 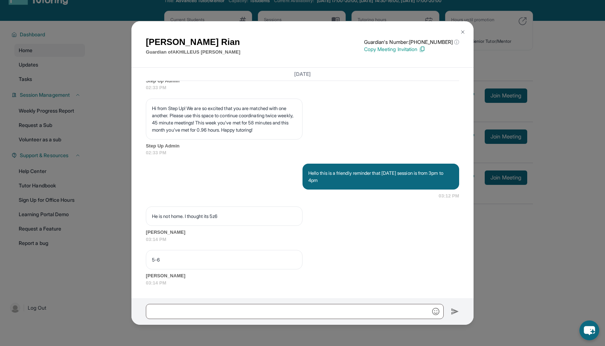 I want to click on p: 5-6, so click(x=224, y=260).